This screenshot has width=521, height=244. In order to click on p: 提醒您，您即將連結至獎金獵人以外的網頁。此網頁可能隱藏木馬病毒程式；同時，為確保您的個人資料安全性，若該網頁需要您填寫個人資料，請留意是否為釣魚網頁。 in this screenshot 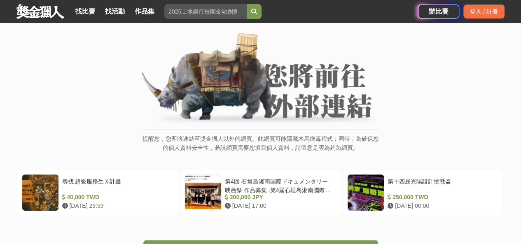, I will do `click(260, 147)`.